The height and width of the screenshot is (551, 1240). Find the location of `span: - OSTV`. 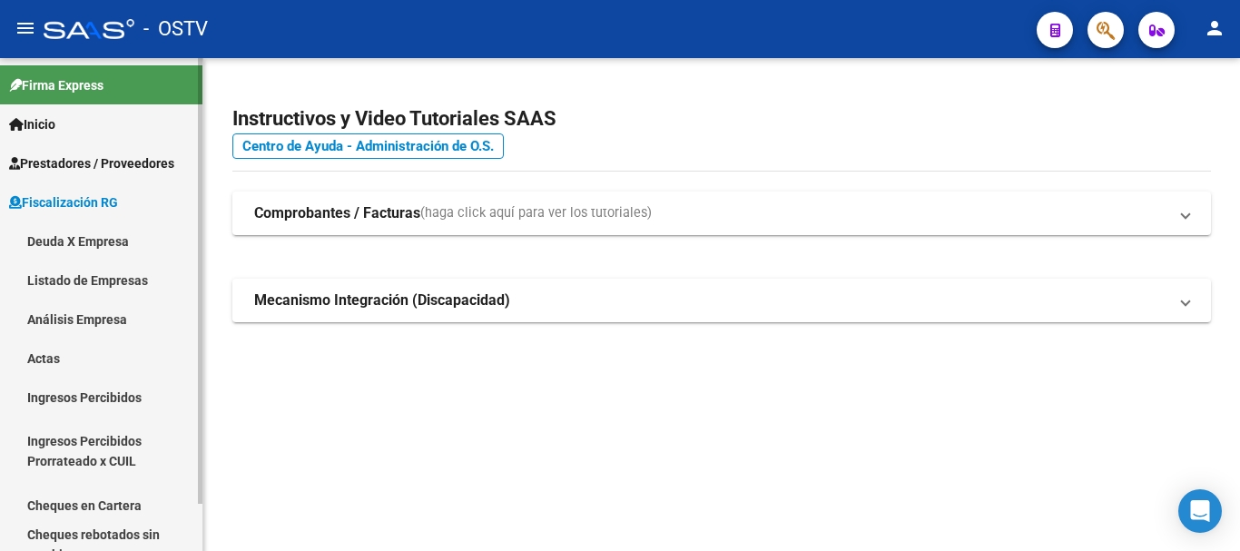

span: - OSTV is located at coordinates (175, 29).